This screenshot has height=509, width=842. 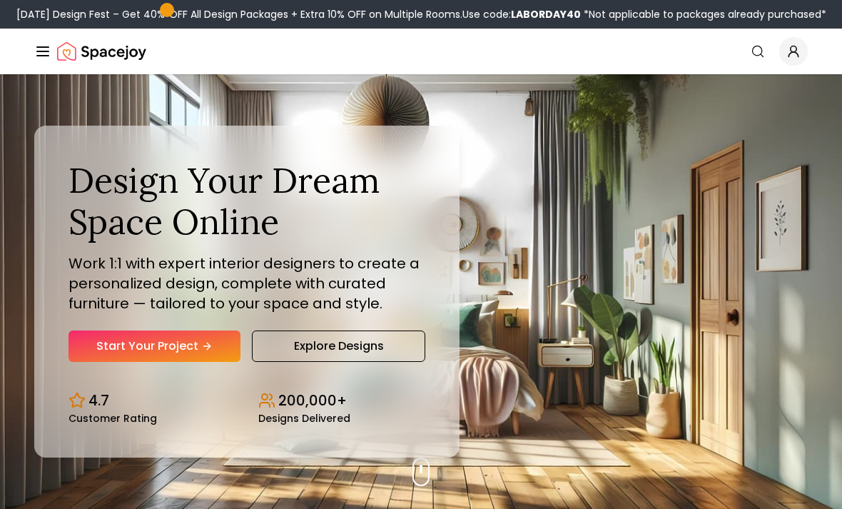 I want to click on span: Use code:, so click(x=522, y=14).